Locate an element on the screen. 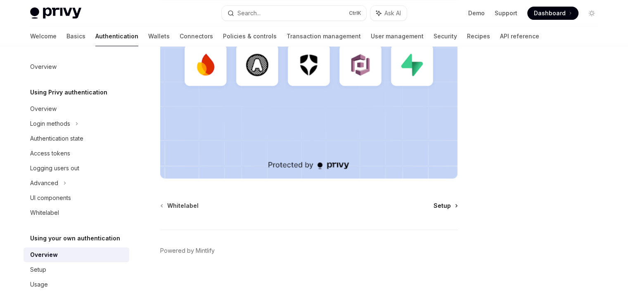 The image size is (628, 301). button: Toggle dark mode is located at coordinates (592, 13).